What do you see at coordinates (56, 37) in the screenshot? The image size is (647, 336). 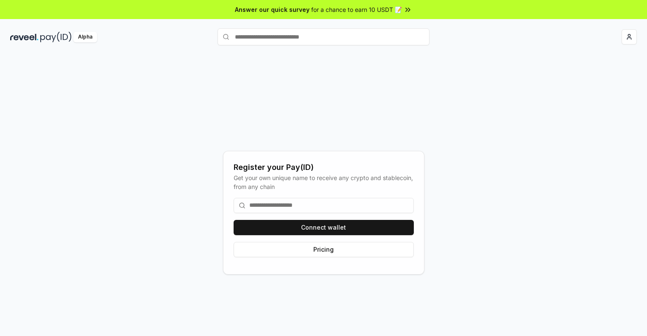 I see `img: pay_id` at bounding box center [56, 37].